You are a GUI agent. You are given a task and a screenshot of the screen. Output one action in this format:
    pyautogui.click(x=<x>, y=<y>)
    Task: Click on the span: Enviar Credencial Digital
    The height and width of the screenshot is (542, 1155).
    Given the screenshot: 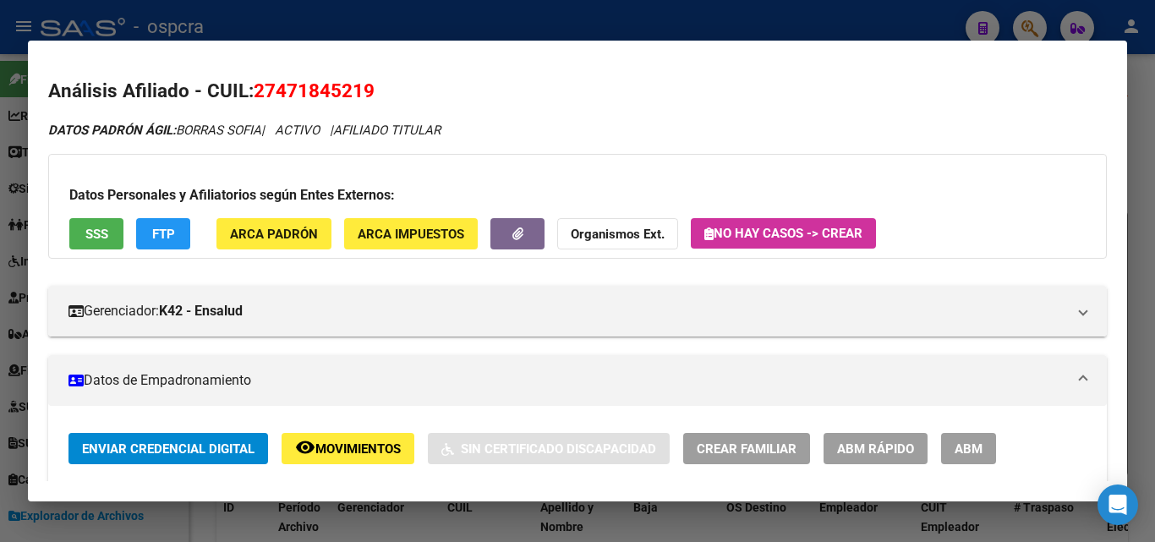 What is the action you would take?
    pyautogui.click(x=168, y=449)
    